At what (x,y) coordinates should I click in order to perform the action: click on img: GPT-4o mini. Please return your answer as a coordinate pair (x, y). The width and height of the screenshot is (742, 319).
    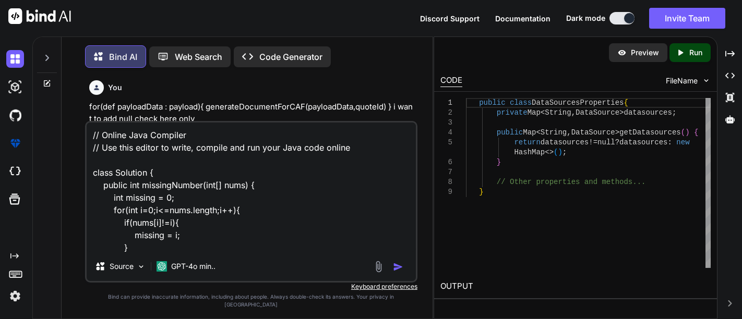
    Looking at the image, I should click on (162, 267).